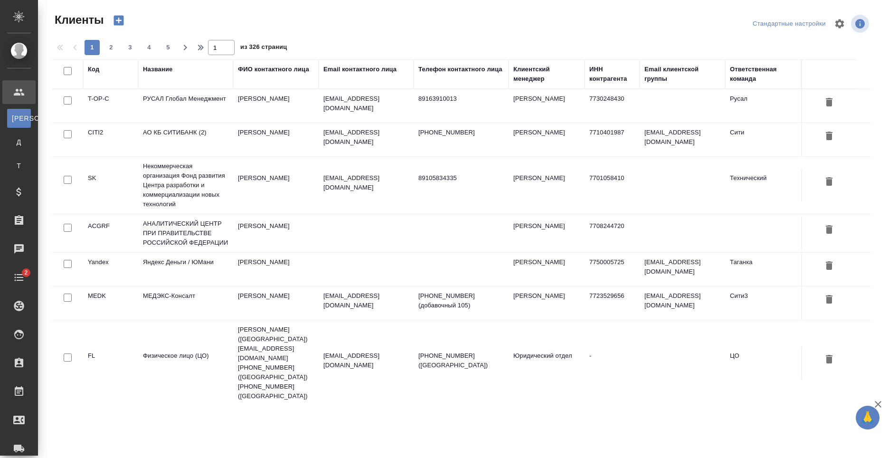  What do you see at coordinates (19, 166) in the screenshot?
I see `span: Т` at bounding box center [19, 166].